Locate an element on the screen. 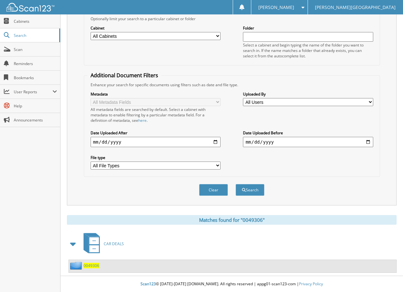  a: 0049306 is located at coordinates (91, 265).